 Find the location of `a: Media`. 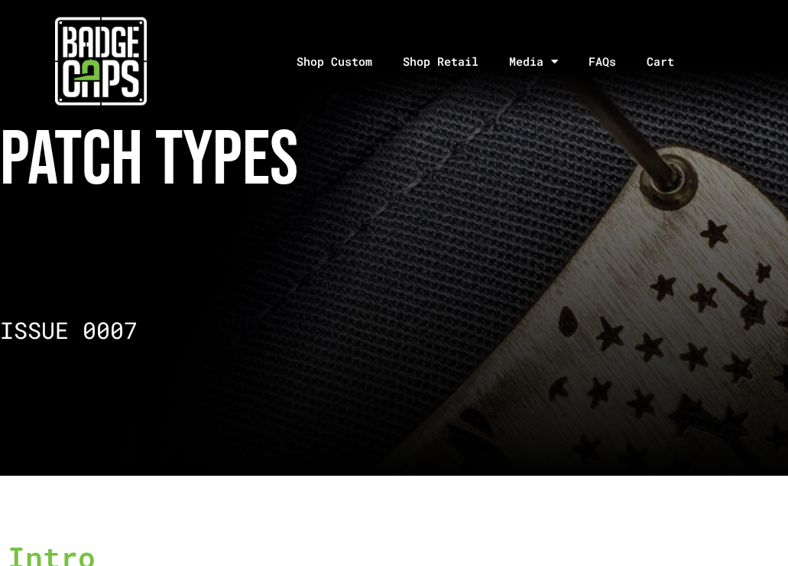

a: Media is located at coordinates (534, 61).